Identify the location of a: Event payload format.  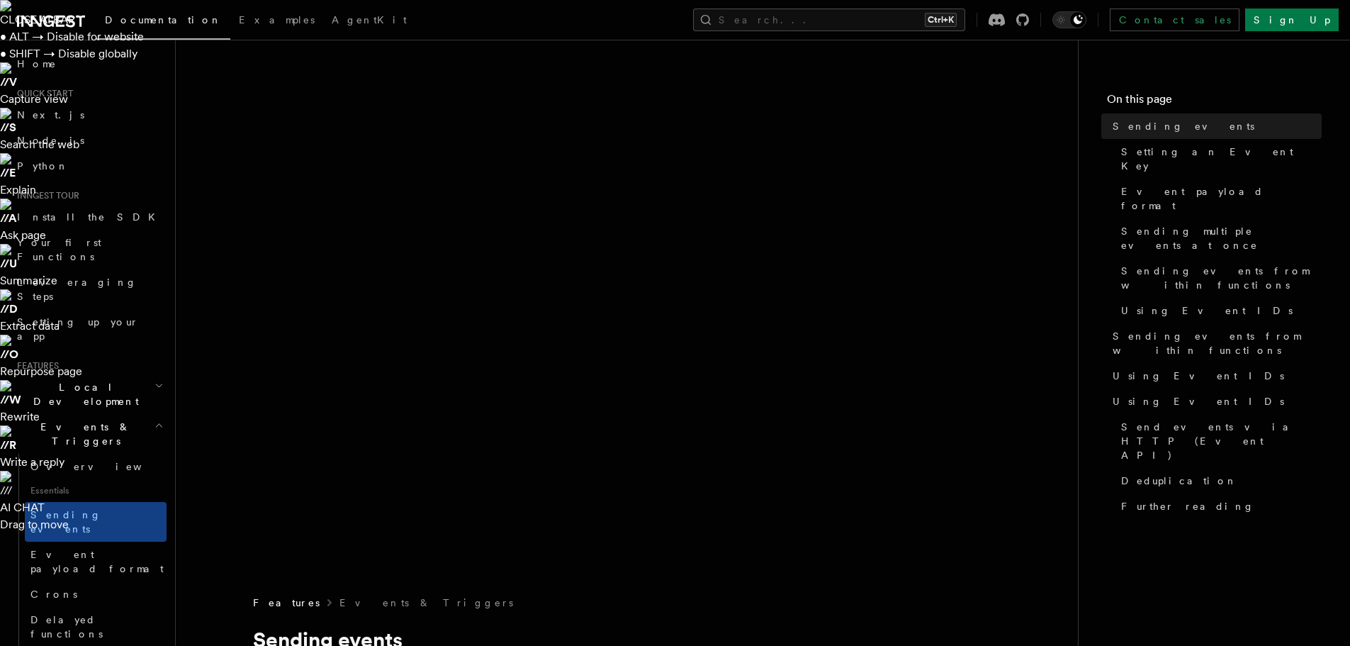
(96, 561).